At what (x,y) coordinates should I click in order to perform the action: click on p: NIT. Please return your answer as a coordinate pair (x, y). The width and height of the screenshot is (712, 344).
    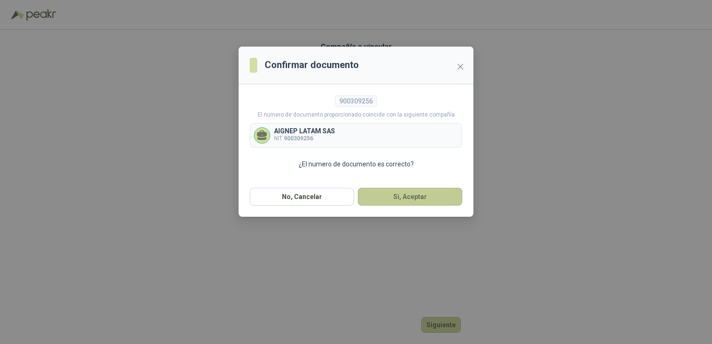
    Looking at the image, I should click on (304, 138).